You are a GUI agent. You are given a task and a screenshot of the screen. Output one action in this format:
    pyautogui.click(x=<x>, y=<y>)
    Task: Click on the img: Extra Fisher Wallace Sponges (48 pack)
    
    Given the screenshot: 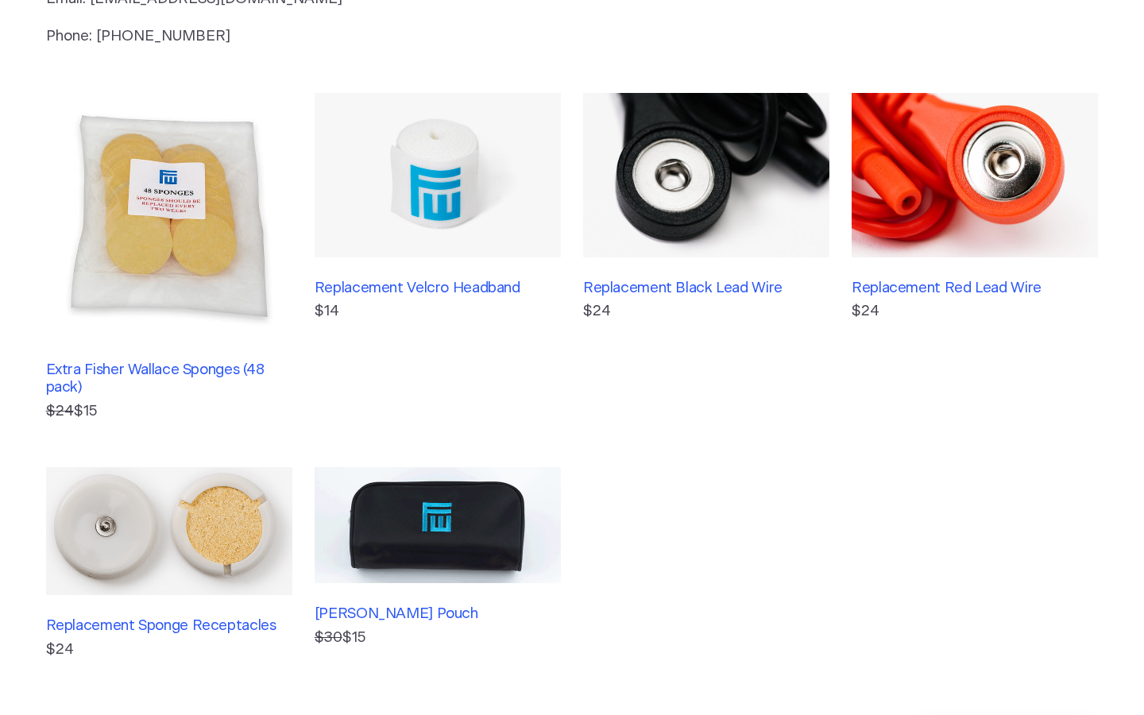 What is the action you would take?
    pyautogui.click(x=169, y=216)
    